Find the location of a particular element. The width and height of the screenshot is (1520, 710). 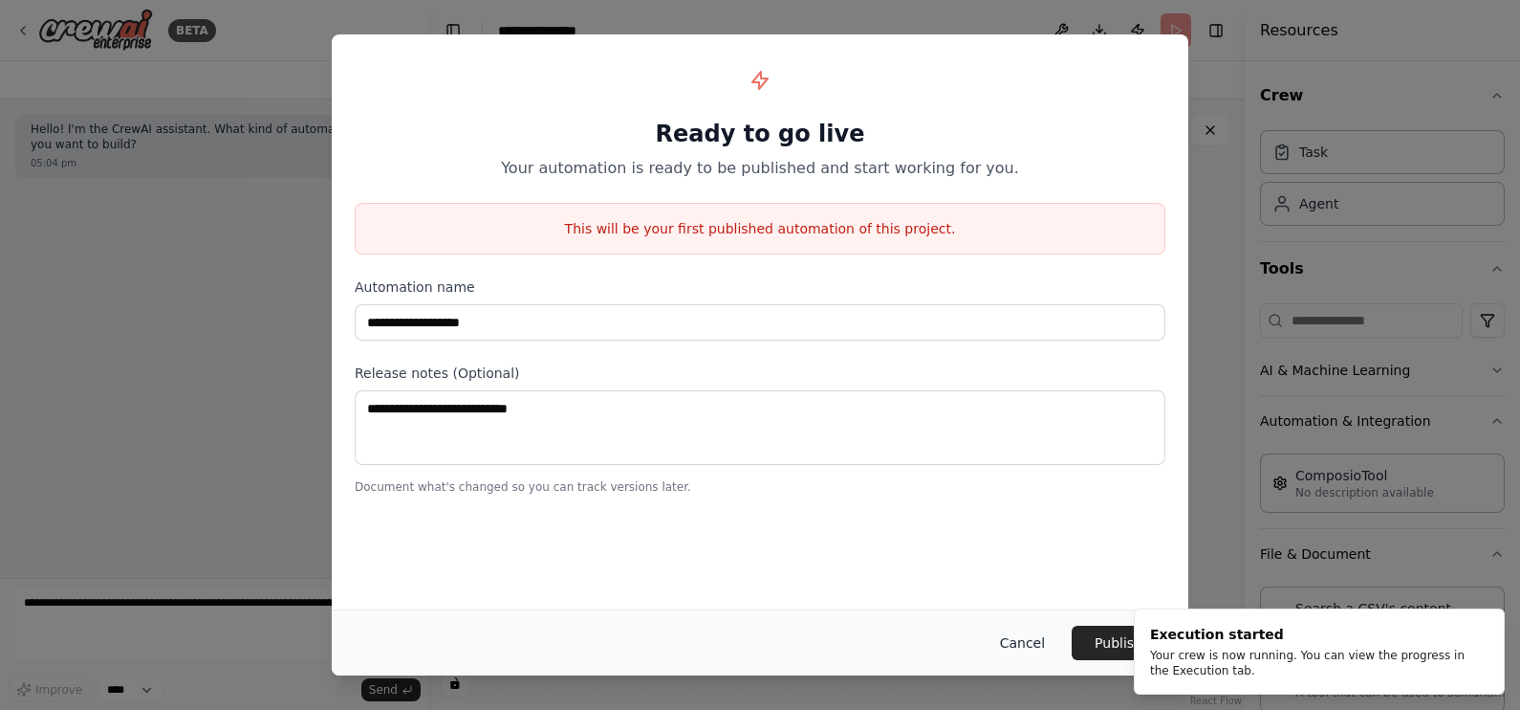

div: Execution started is located at coordinates (1316, 634).